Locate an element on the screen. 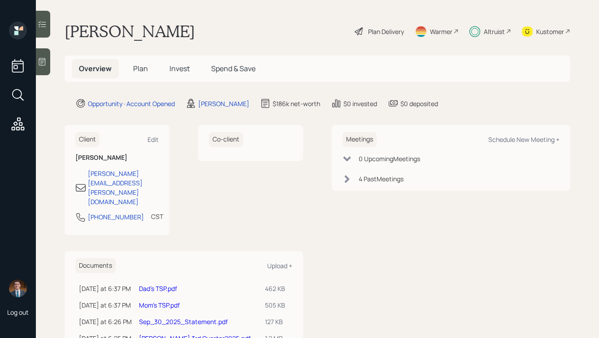 The image size is (599, 338). span: Invest is located at coordinates (179, 69).